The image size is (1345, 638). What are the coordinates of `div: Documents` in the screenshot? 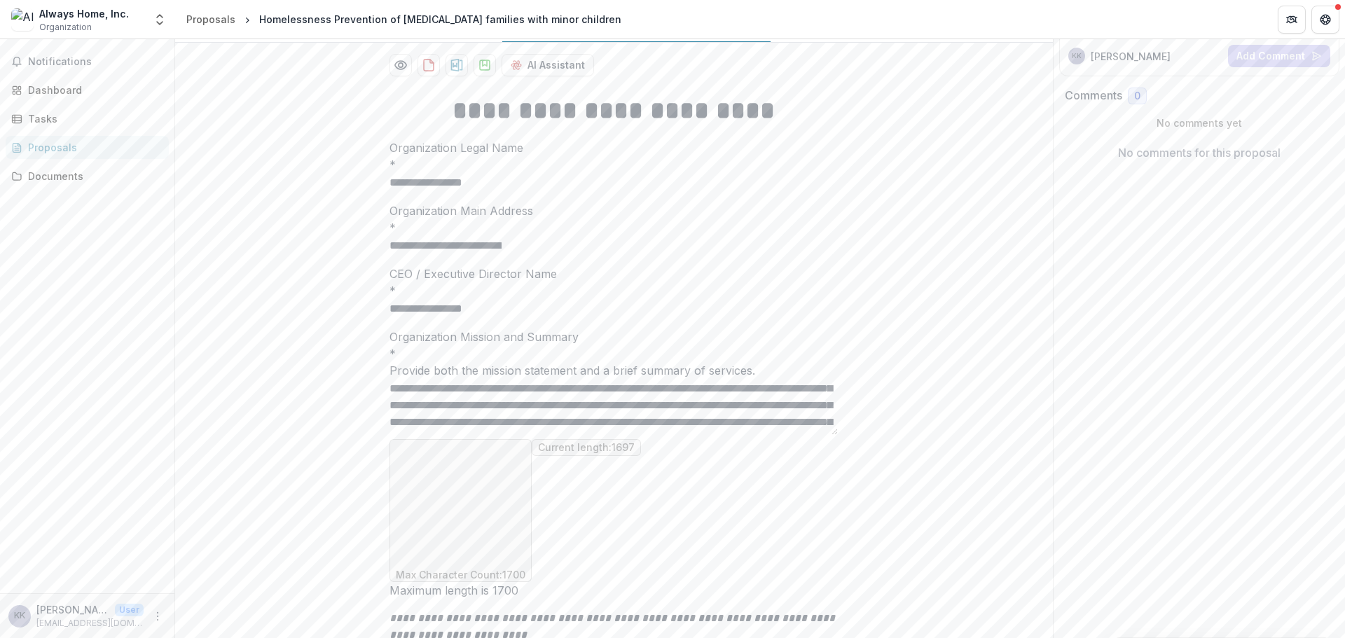 It's located at (92, 176).